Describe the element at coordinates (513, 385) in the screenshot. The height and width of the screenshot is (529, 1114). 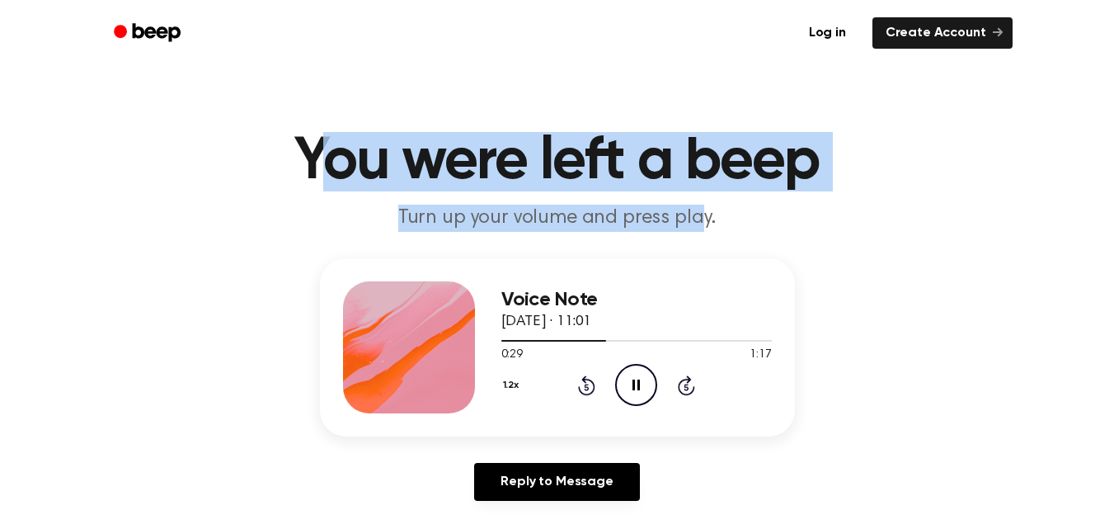
I see `button: 1.2x` at that location.